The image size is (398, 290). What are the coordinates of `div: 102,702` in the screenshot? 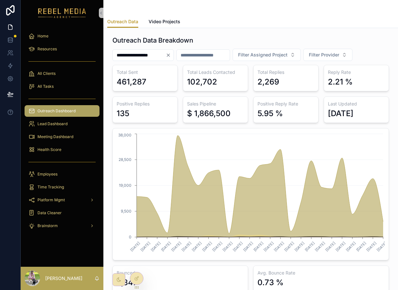 It's located at (202, 82).